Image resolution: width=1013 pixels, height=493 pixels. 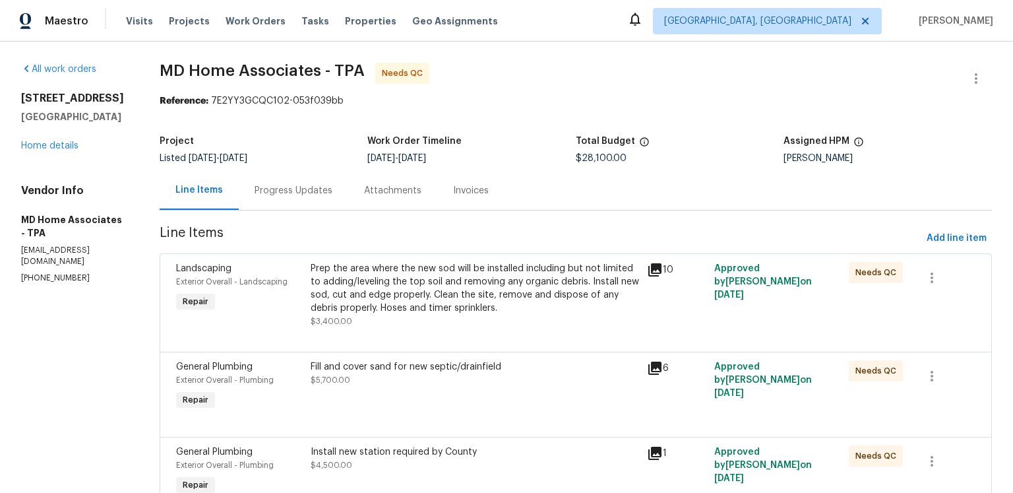 What do you see at coordinates (331, 380) in the screenshot?
I see `span: $5,700.00` at bounding box center [331, 380].